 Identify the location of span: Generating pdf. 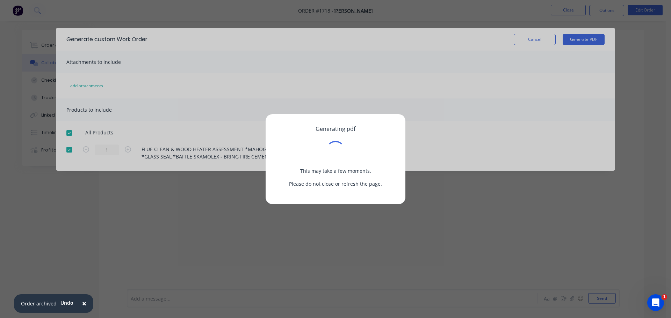
(335, 129).